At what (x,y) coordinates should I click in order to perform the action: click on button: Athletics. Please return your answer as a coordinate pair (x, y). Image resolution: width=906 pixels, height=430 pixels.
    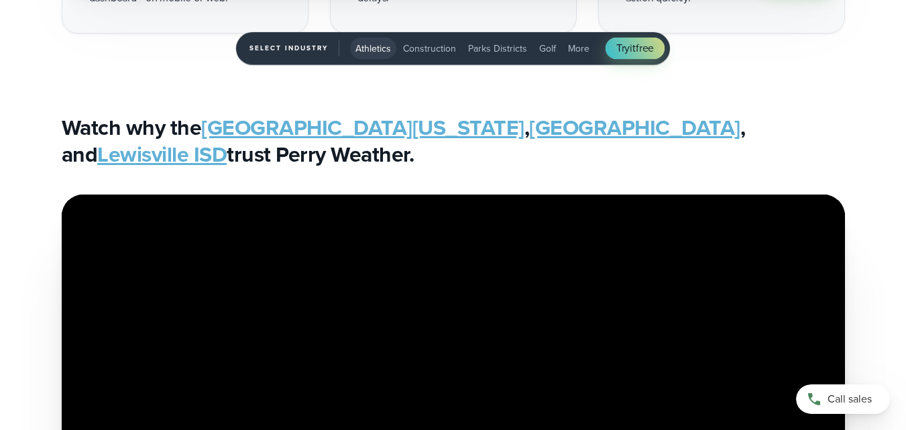
    Looking at the image, I should click on (373, 48).